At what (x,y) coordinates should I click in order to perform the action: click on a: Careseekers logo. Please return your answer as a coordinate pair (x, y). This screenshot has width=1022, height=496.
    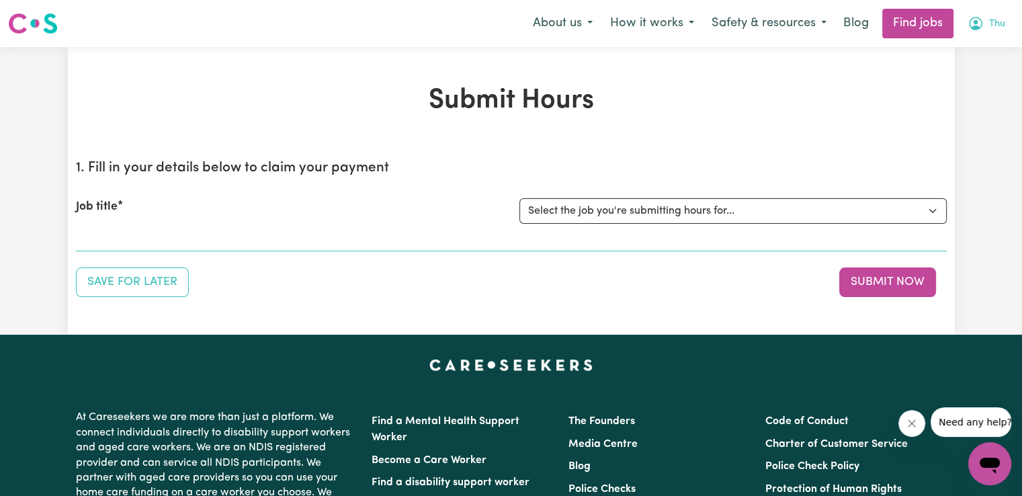
    Looking at the image, I should click on (33, 24).